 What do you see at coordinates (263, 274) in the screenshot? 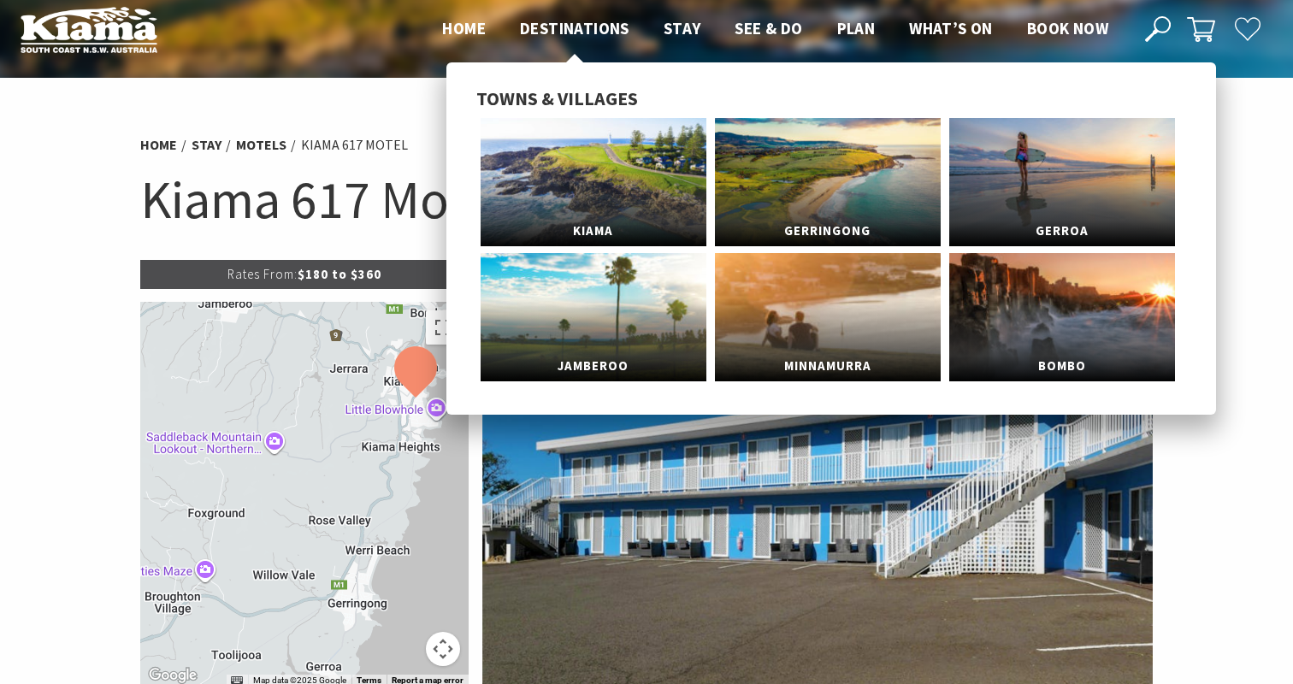
I see `span: Rates From:` at bounding box center [263, 274].